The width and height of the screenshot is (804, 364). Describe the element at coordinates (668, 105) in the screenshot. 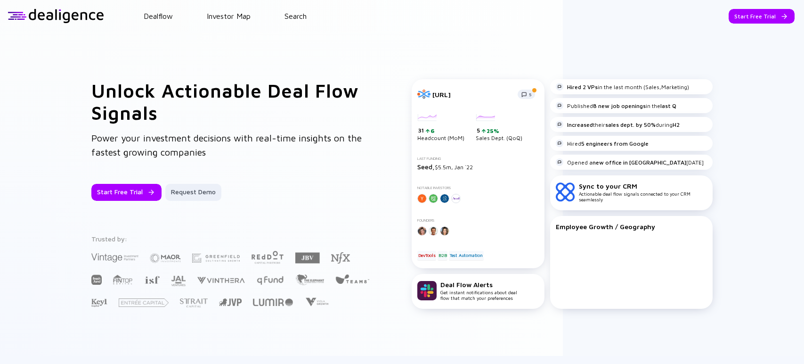

I see `strong: last Q` at that location.